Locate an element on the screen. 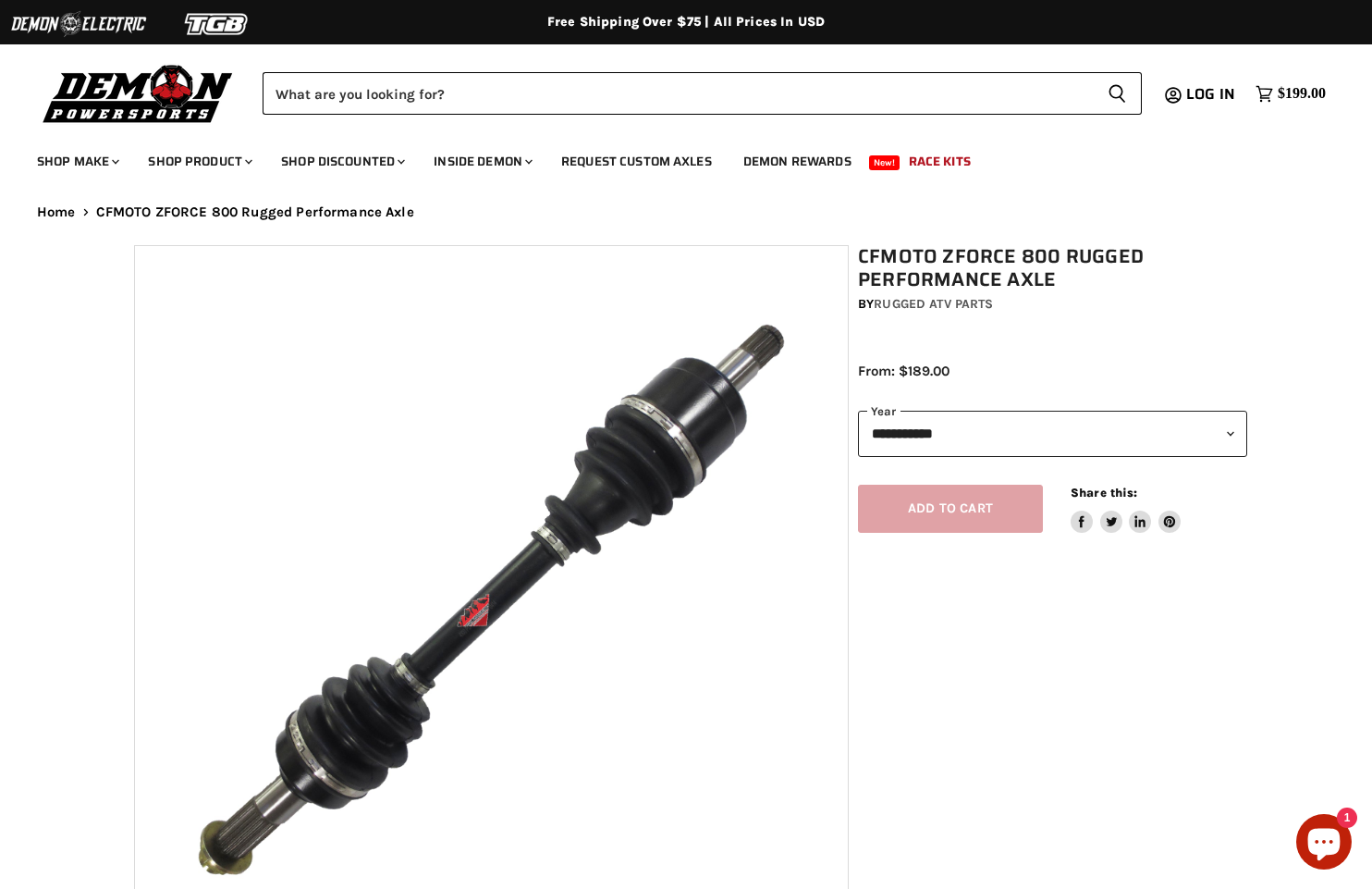 This screenshot has width=1372, height=889. a: Shop Make is located at coordinates (77, 161).